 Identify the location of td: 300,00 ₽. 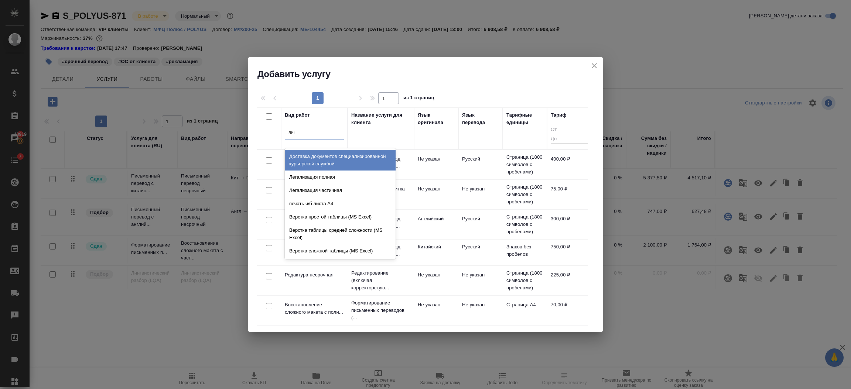
(569, 225).